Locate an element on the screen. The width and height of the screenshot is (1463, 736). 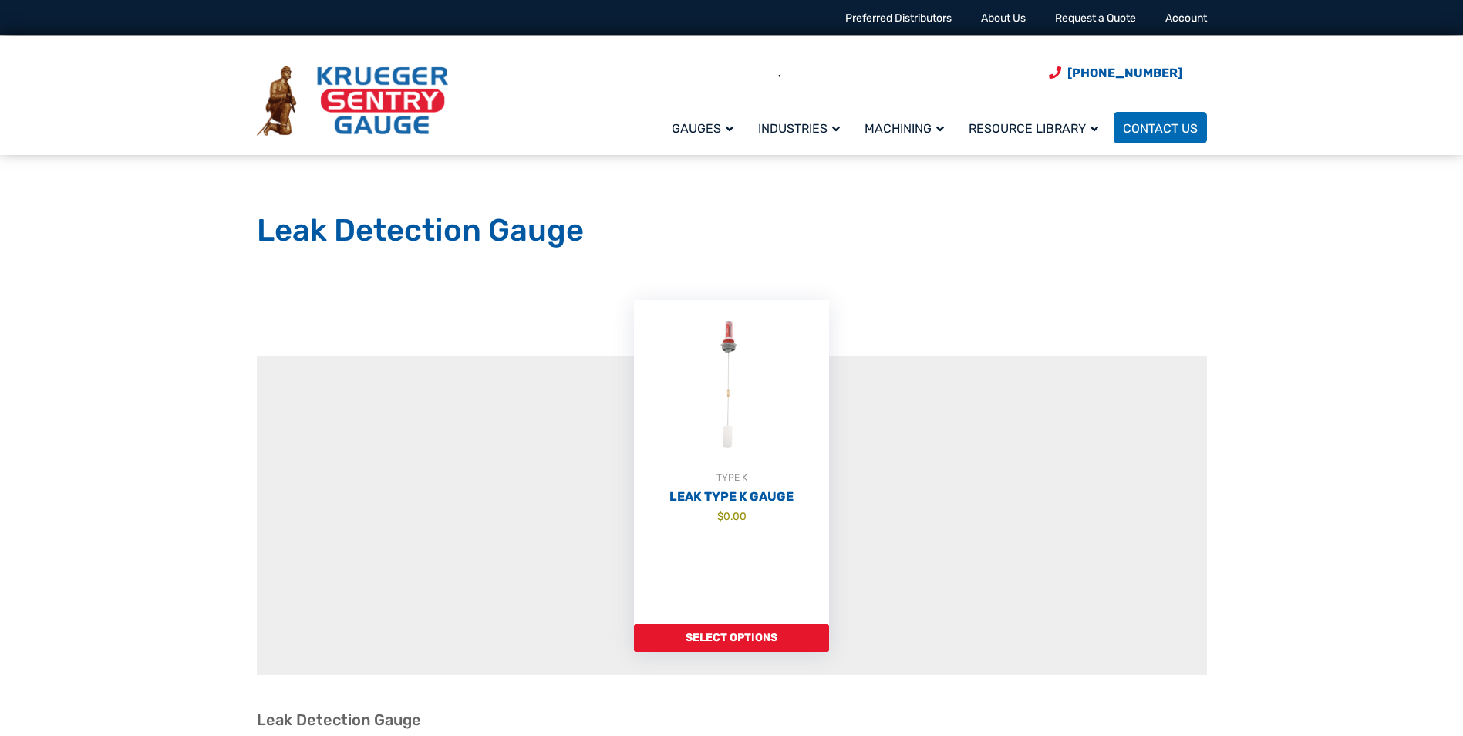
a: Phone Number (920) 434-8860 is located at coordinates (1115, 72).